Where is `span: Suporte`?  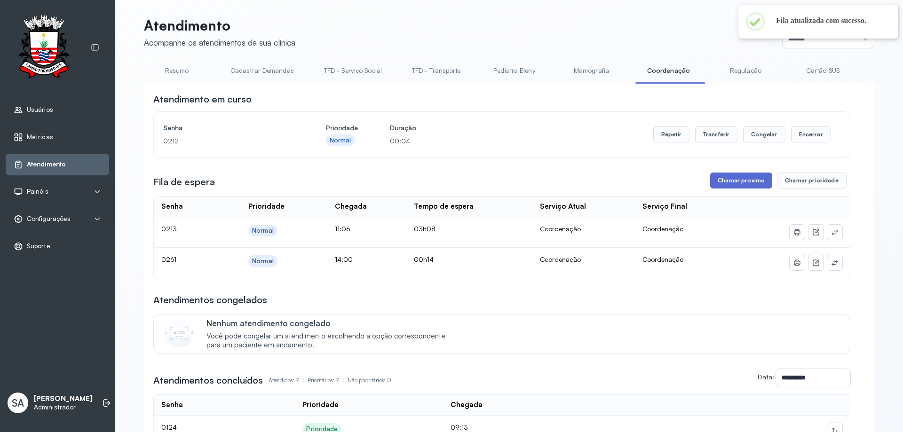 span: Suporte is located at coordinates (39, 246).